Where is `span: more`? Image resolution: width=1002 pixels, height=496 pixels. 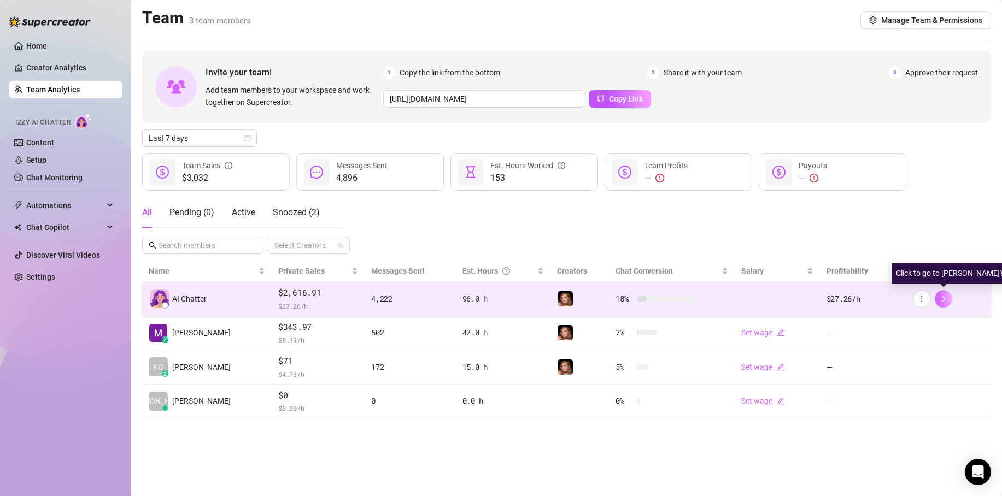
span: more is located at coordinates (922, 299).